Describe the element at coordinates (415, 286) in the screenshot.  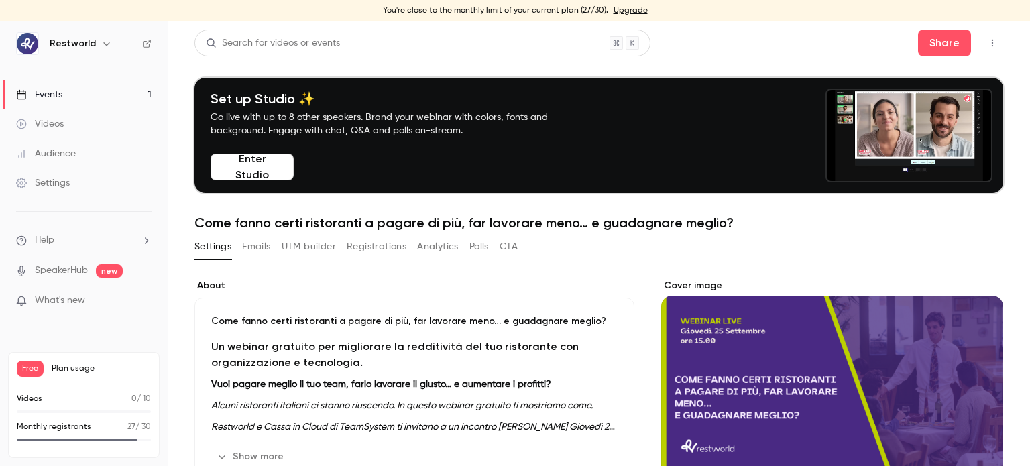
I see `label: About` at that location.